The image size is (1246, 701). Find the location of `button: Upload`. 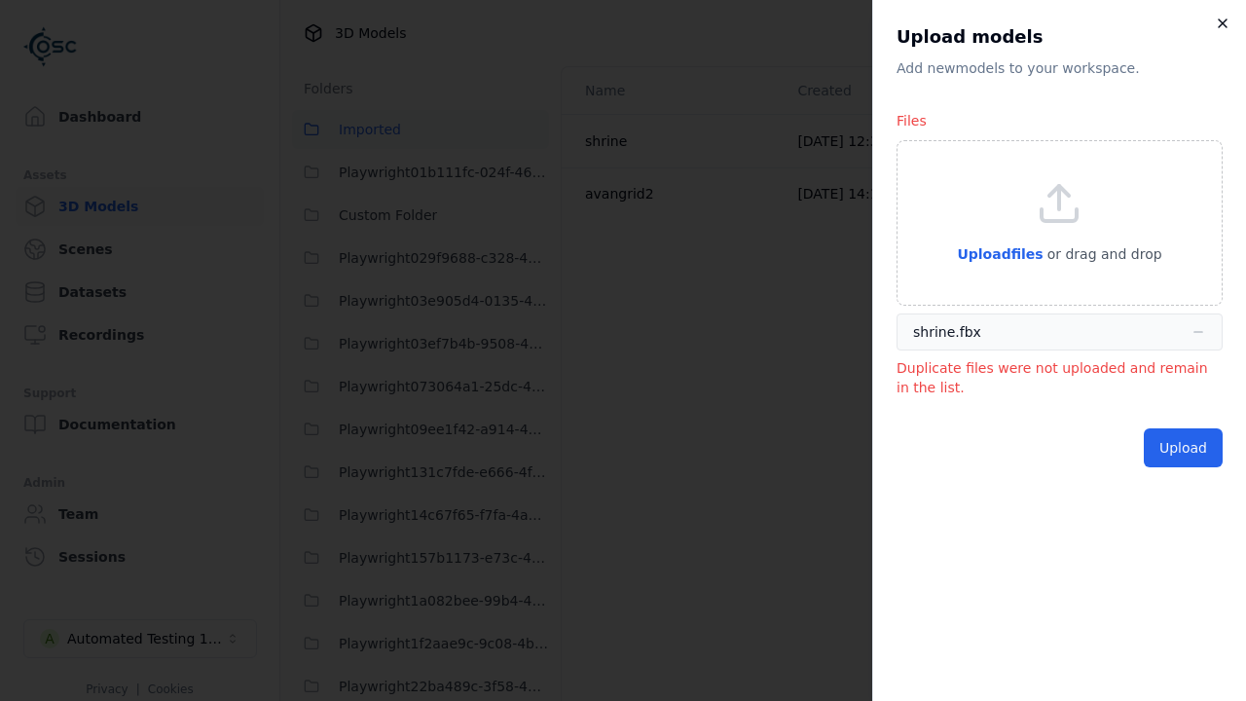

button: Upload is located at coordinates (1183, 448).